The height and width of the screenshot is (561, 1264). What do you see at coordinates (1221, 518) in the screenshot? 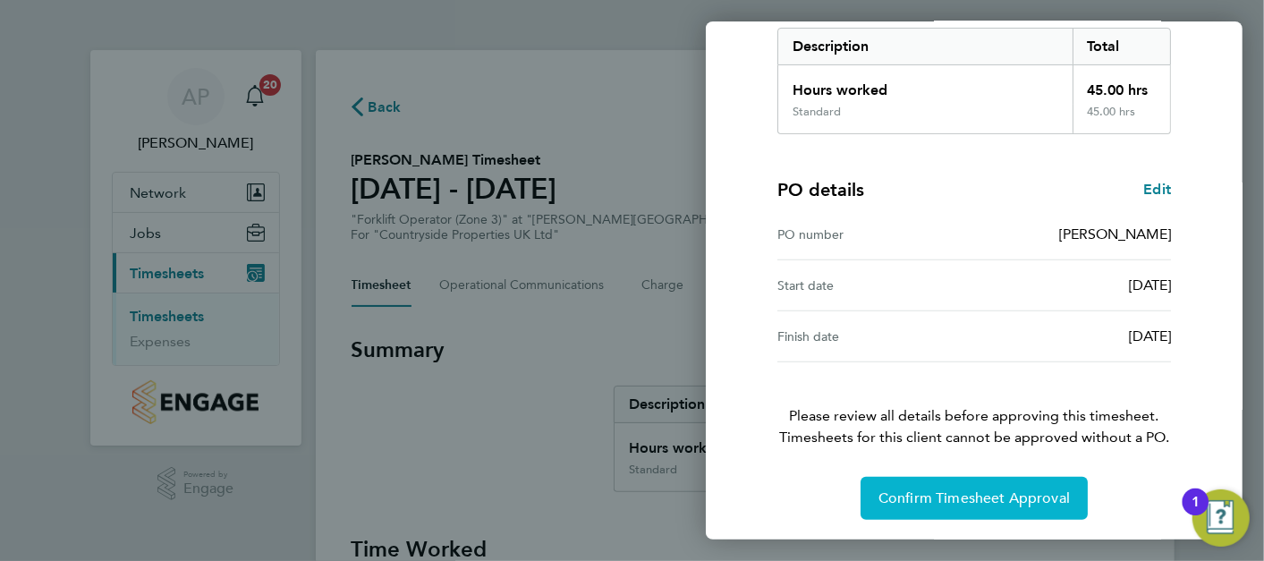
I see `button: Open Resource Center, 1 new notification` at bounding box center [1221, 518].